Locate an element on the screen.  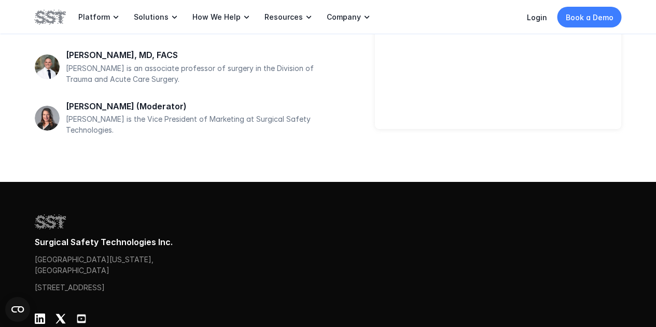
img: Ryan Dumas headshot is located at coordinates (47, 67).